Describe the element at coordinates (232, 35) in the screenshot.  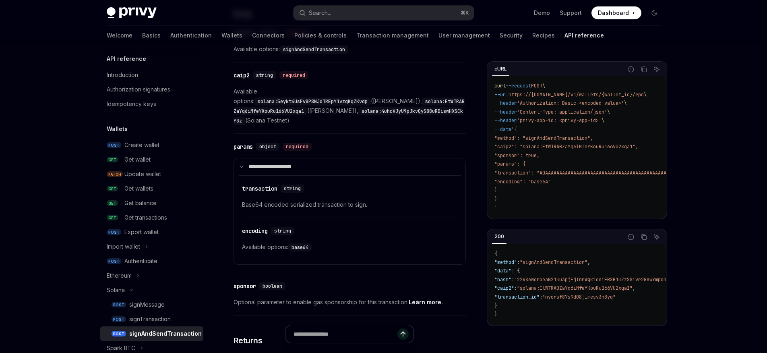
I see `a: Wallets` at that location.